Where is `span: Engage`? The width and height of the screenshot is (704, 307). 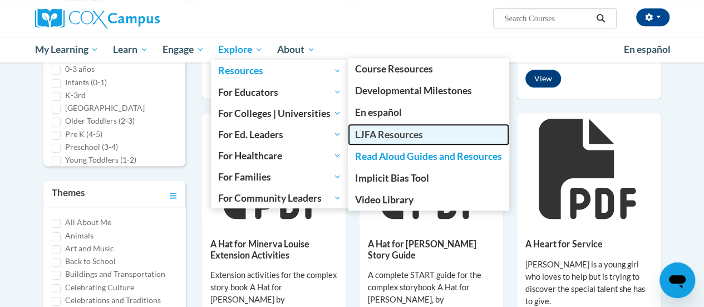
span: Engage is located at coordinates (183, 50).